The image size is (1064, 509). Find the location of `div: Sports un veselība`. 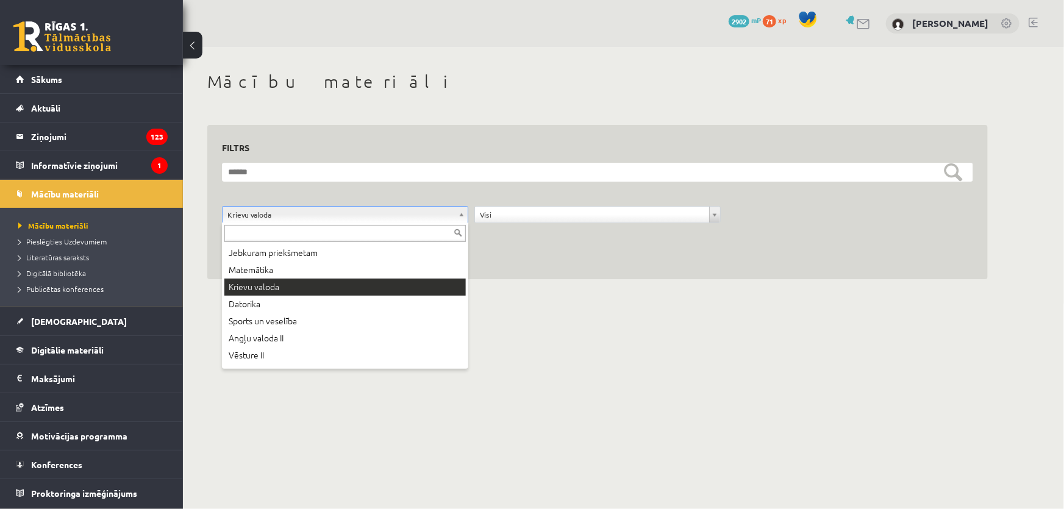

div: Sports un veselība is located at coordinates (345, 321).